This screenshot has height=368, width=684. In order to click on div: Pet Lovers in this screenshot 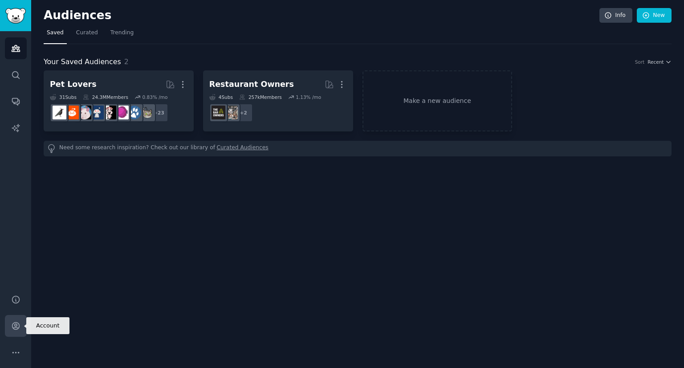, I will do `click(73, 84)`.